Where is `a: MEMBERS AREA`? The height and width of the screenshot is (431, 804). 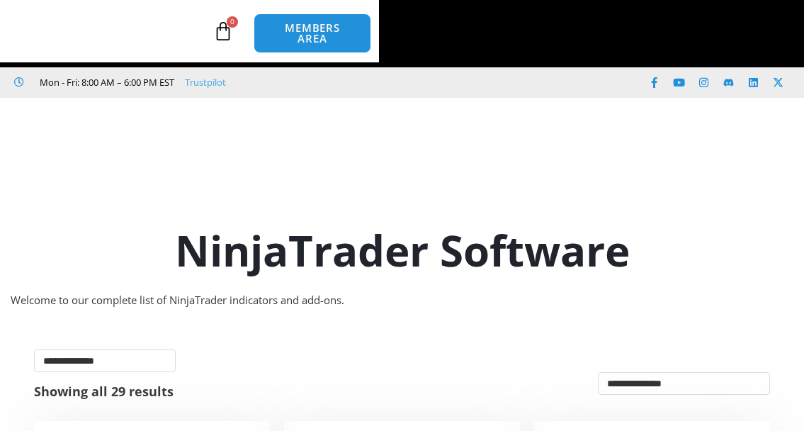 a: MEMBERS AREA is located at coordinates (312, 33).